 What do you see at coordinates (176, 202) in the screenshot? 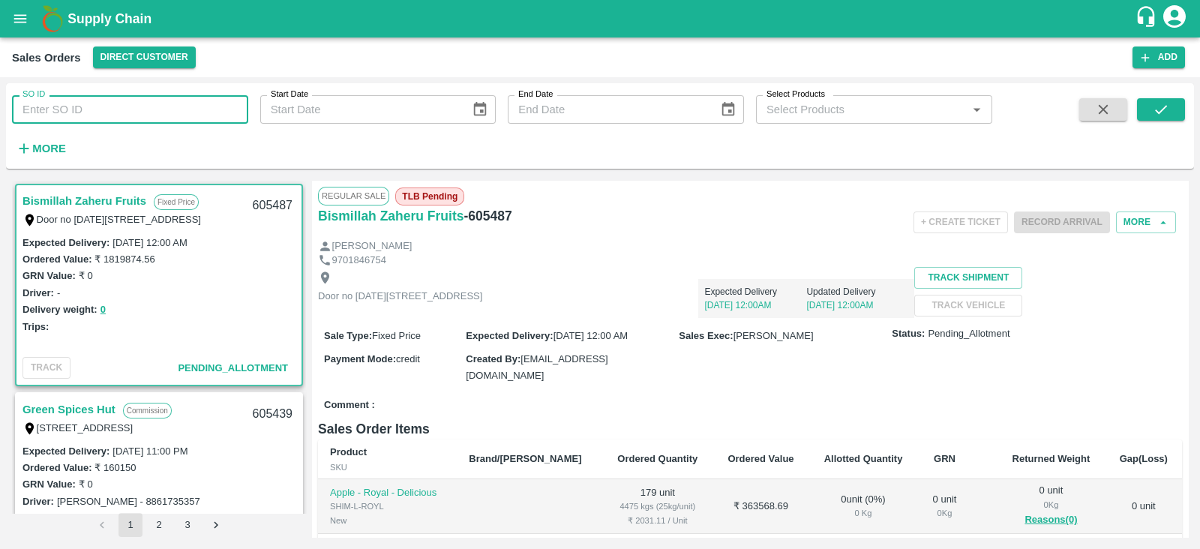
I see `p: Fixed Price` at bounding box center [176, 202].